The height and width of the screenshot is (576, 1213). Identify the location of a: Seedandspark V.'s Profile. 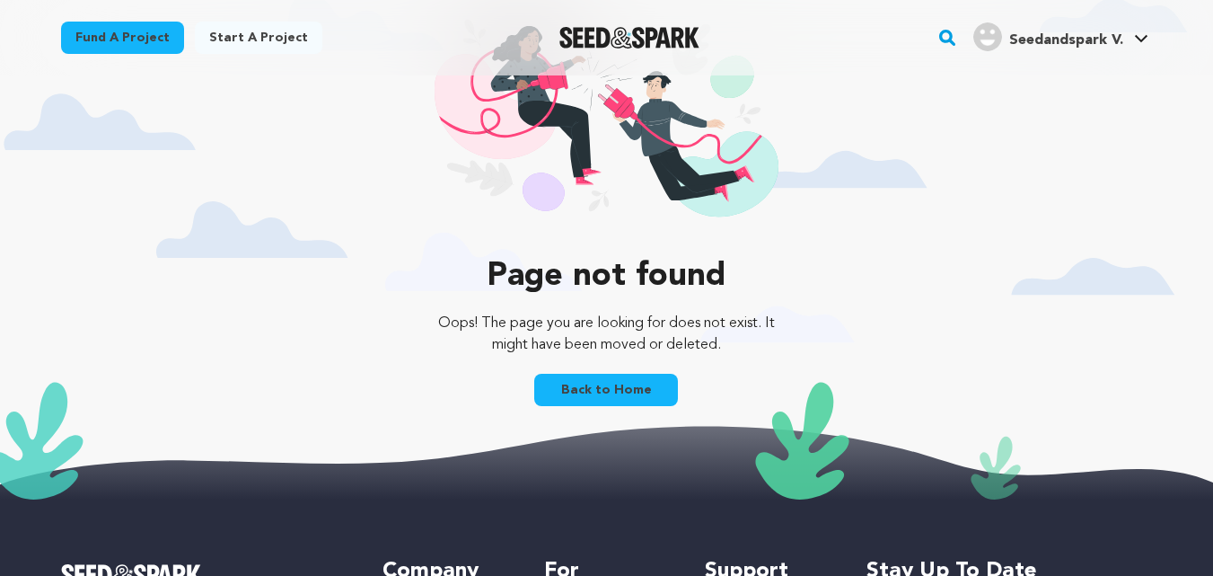
(1061, 35).